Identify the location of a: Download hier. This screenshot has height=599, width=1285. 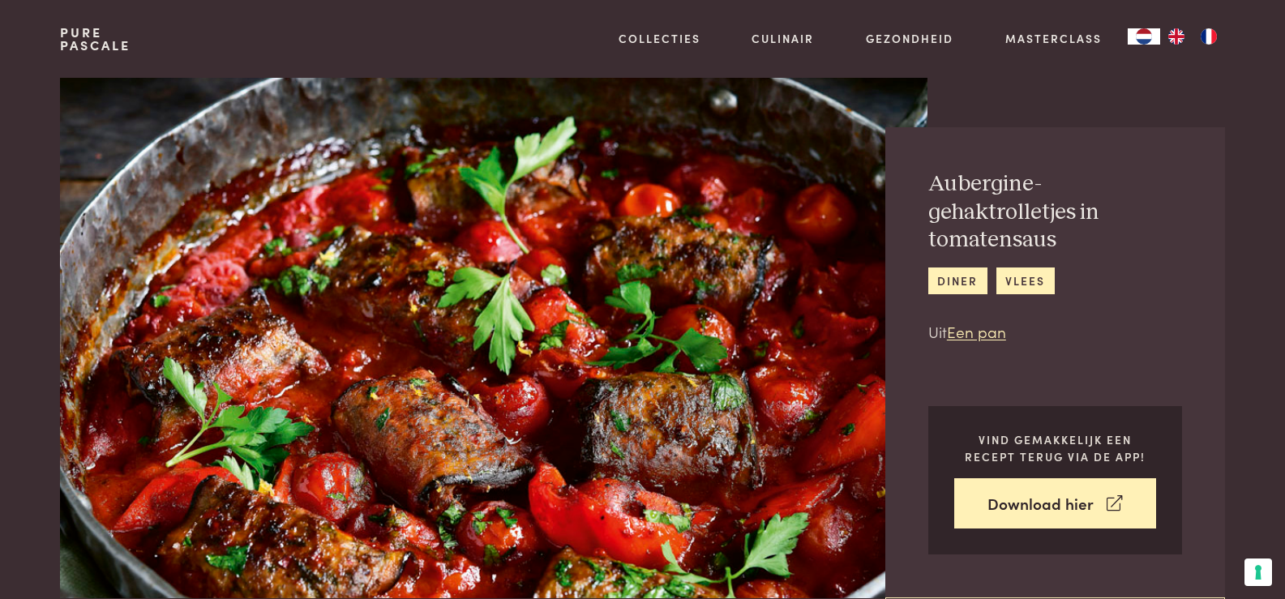
(1054, 503).